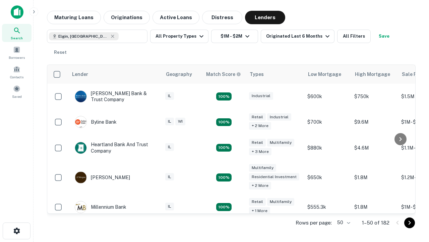 Image resolution: width=429 pixels, height=242 pixels. What do you see at coordinates (384, 36) in the screenshot?
I see `button: Save your search to get updates of matches that match your search criteria.` at bounding box center [384, 36].